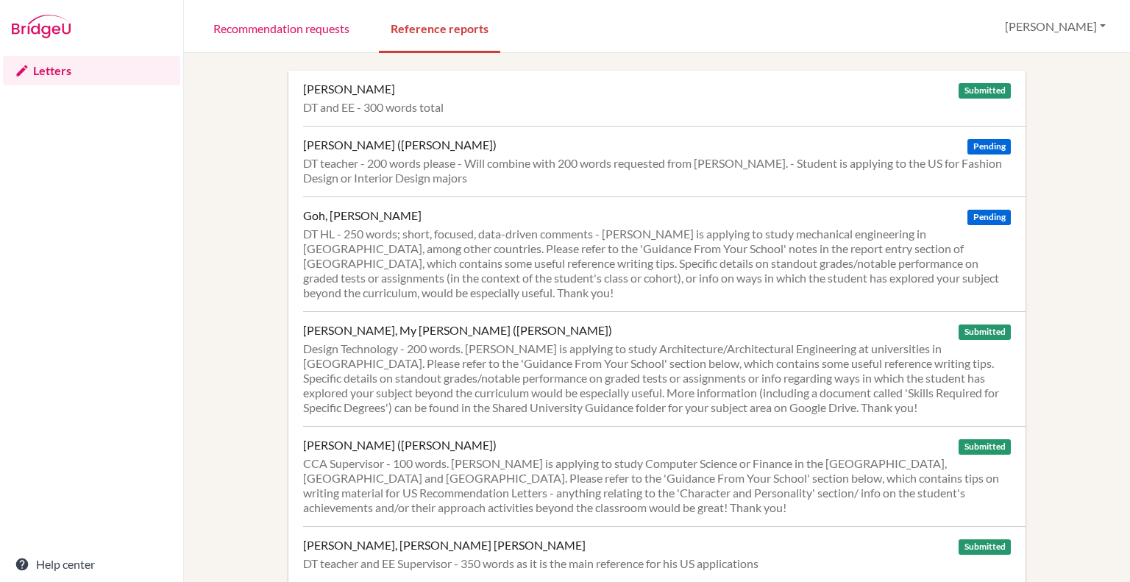 This screenshot has height=582, width=1130. I want to click on a: Letters, so click(91, 71).